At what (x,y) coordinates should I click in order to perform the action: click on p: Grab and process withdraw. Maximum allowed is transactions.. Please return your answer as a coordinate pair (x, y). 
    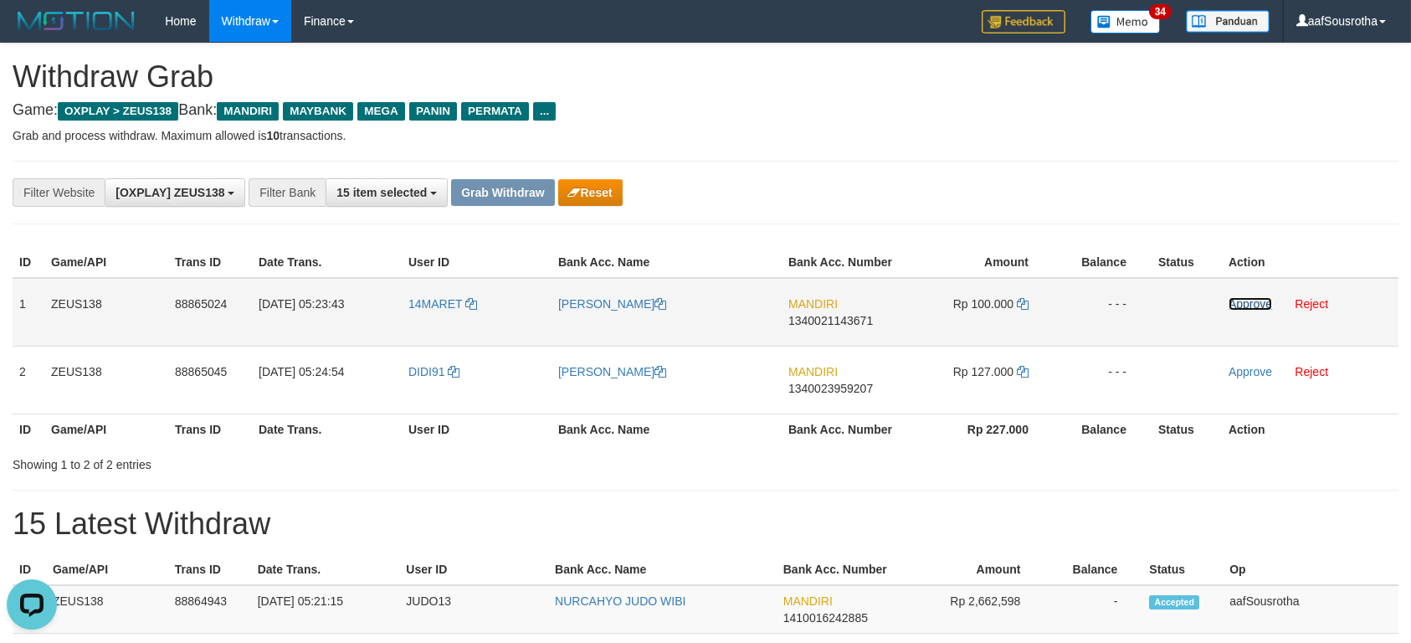
    Looking at the image, I should click on (706, 136).